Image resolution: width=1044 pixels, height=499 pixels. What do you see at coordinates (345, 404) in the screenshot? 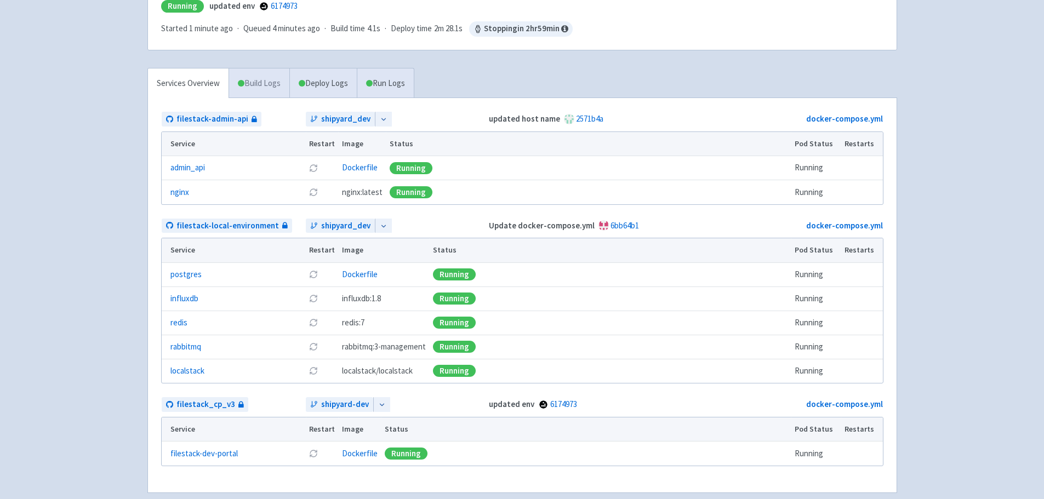
I see `span: shipyard-dev` at bounding box center [345, 404].